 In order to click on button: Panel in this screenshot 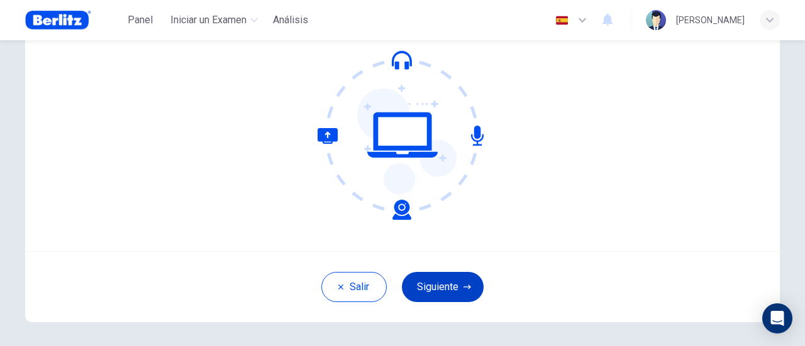, I will do `click(140, 20)`.